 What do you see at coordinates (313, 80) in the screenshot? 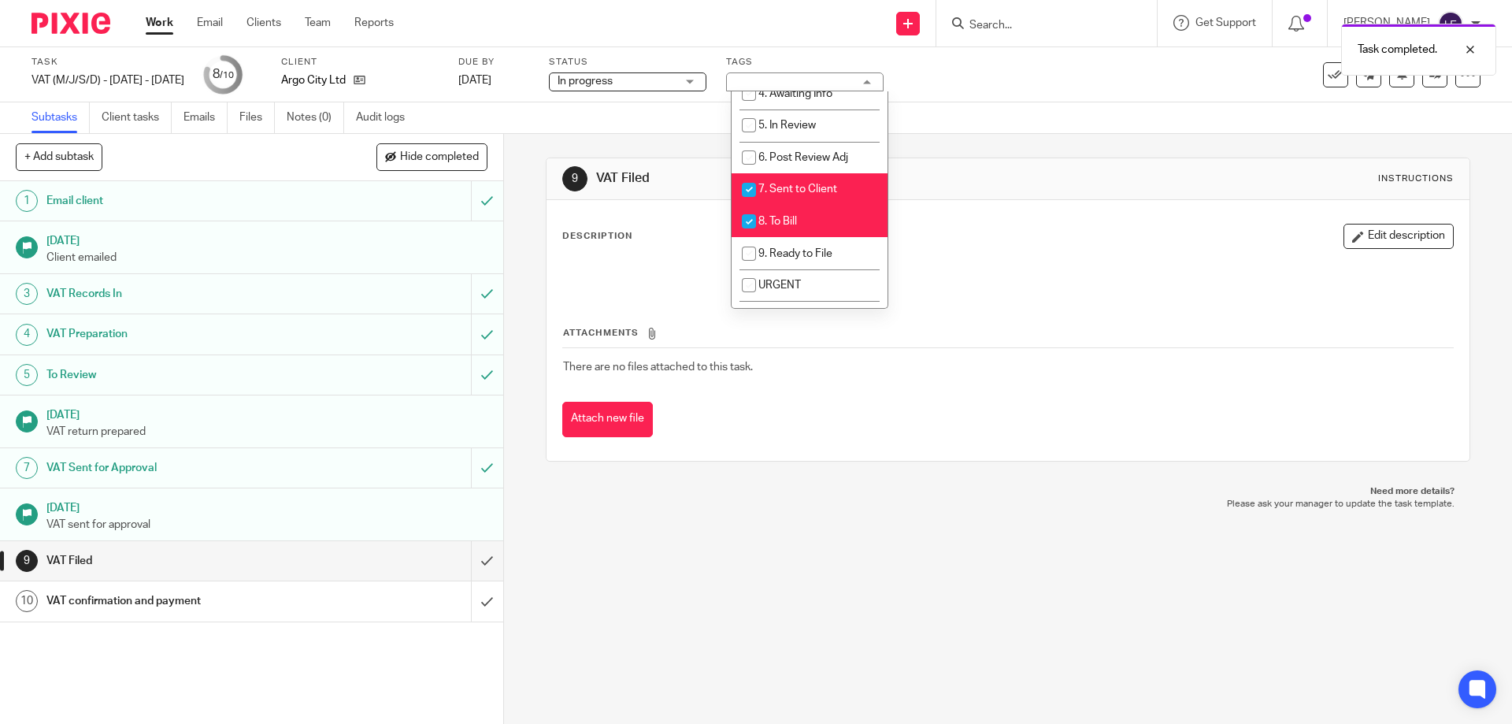
I see `p: Argo City Ltd` at bounding box center [313, 80].